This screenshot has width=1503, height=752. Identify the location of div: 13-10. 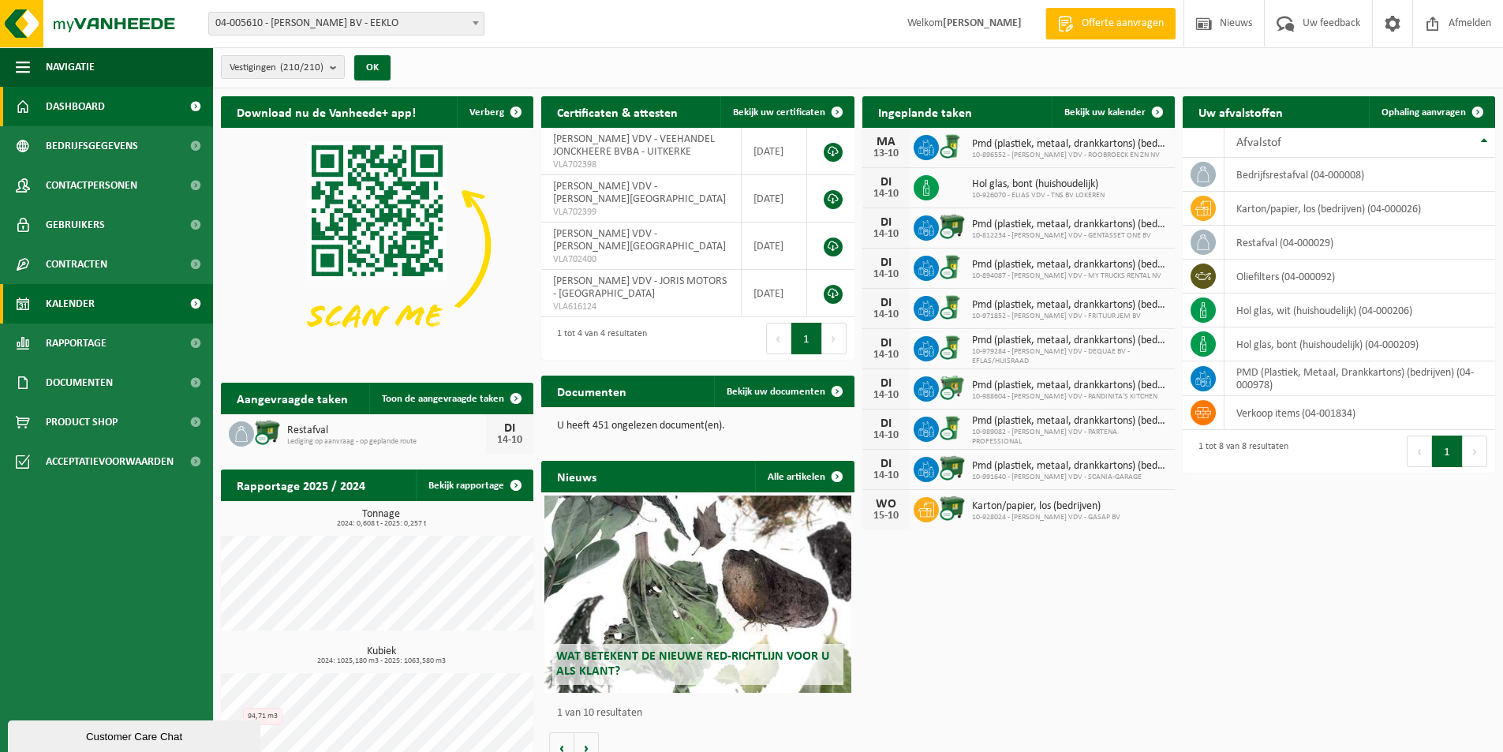
(886, 154).